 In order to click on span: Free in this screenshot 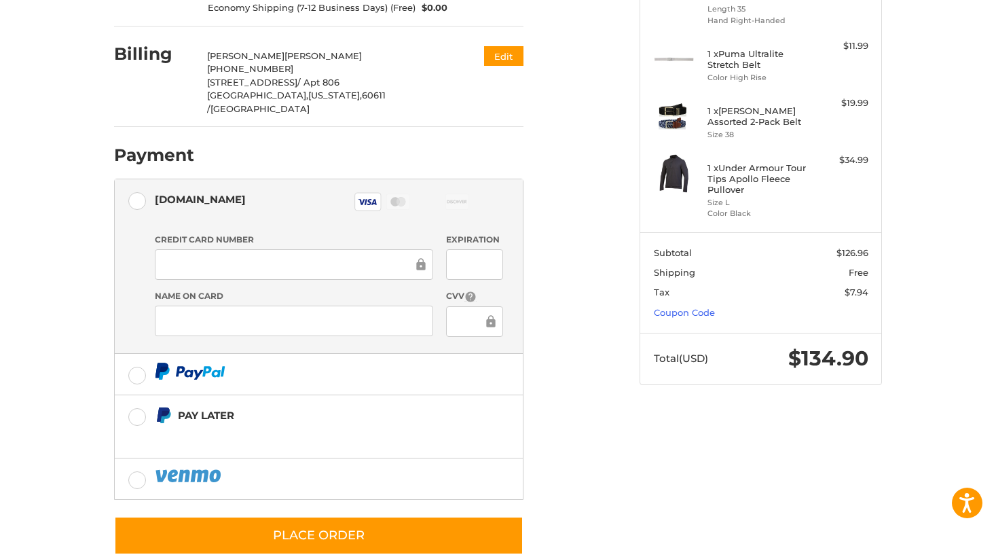, I will do `click(858, 272)`.